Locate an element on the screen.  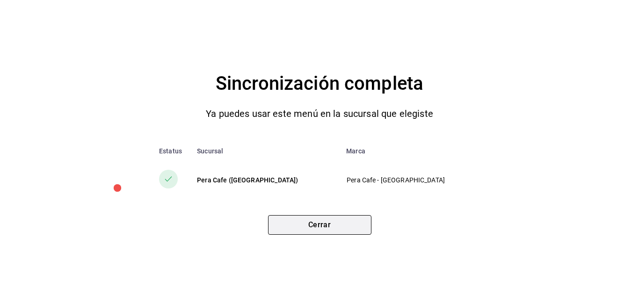
h4: Sincronización completa is located at coordinates (319, 84).